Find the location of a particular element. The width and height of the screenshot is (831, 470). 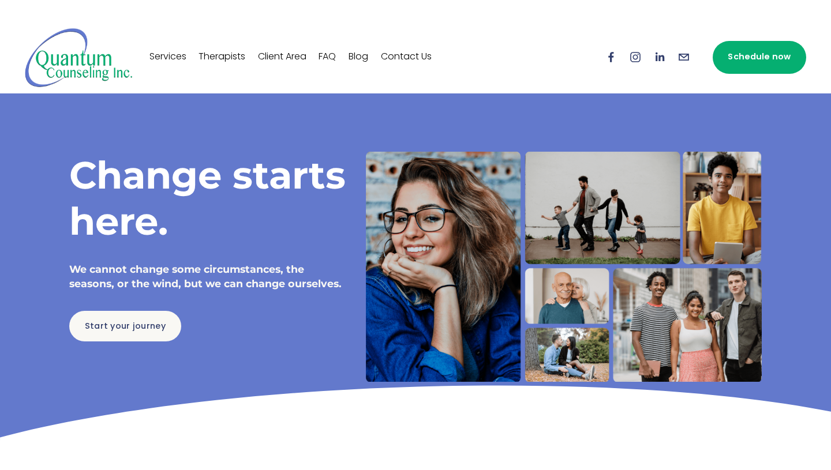

h1: Change starts here. is located at coordinates (208, 198).